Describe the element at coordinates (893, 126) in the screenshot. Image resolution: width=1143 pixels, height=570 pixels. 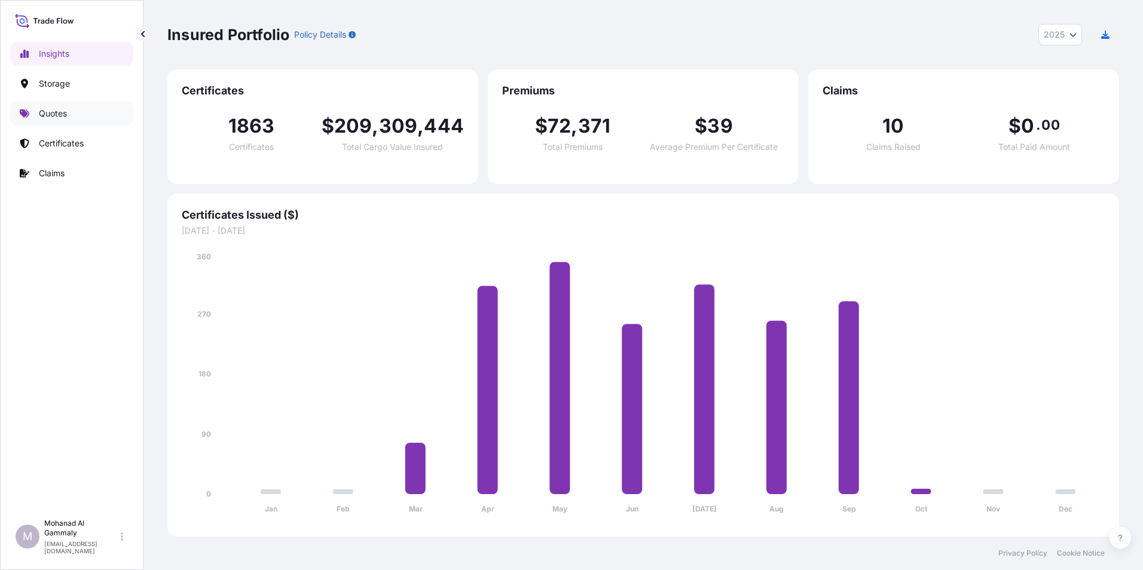
I see `span: 10` at that location.